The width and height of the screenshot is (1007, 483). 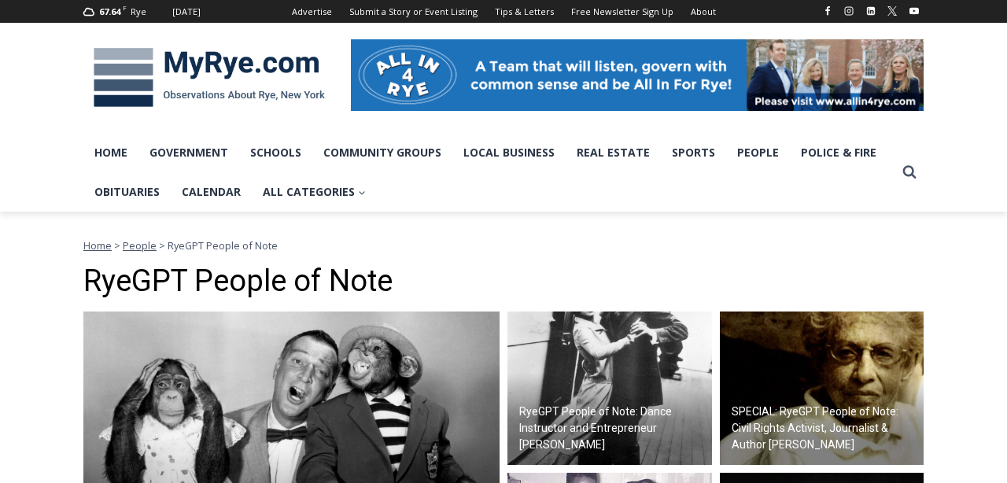 I want to click on a: All in for Rye, so click(x=637, y=75).